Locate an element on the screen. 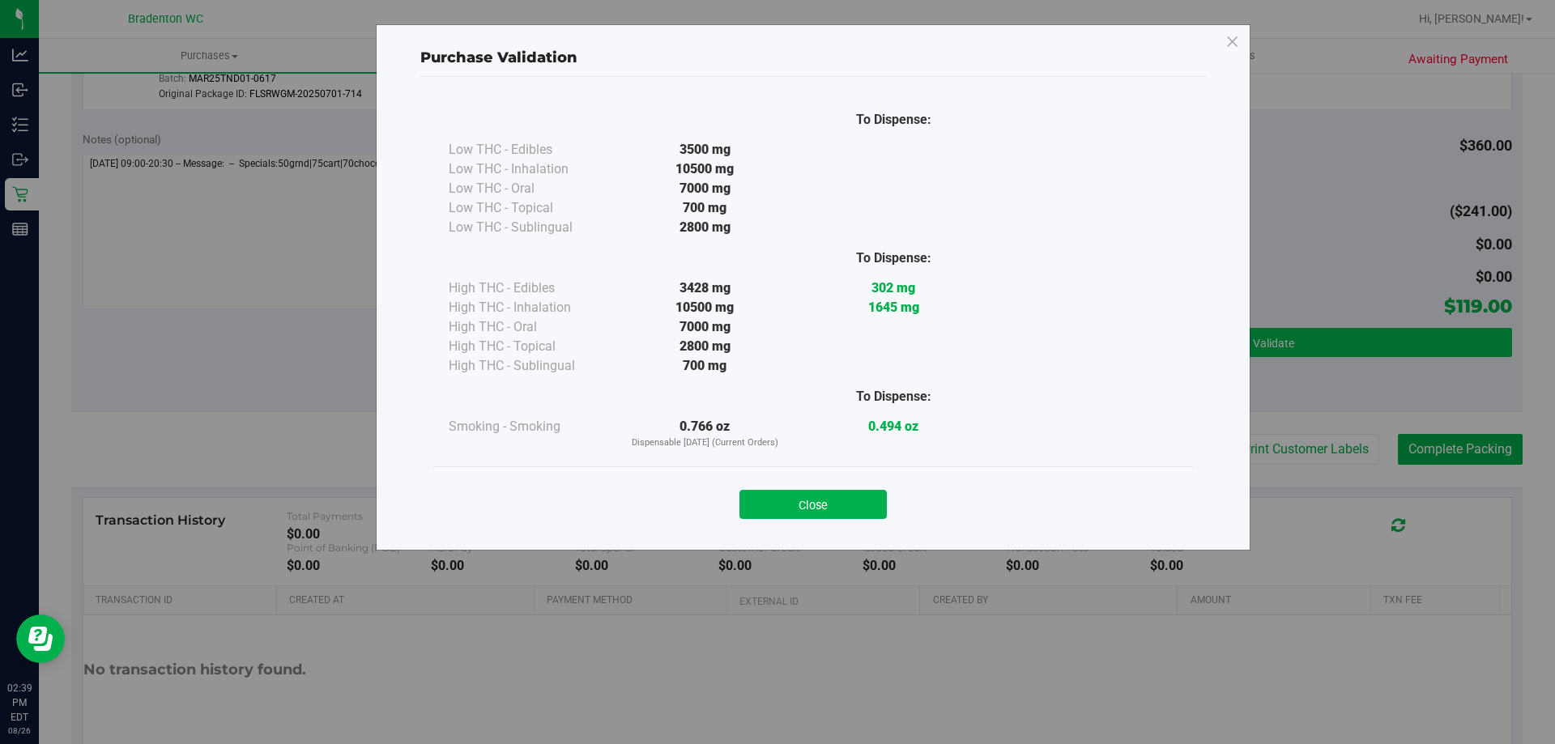  div: High THC - Sublingual is located at coordinates (530, 366).